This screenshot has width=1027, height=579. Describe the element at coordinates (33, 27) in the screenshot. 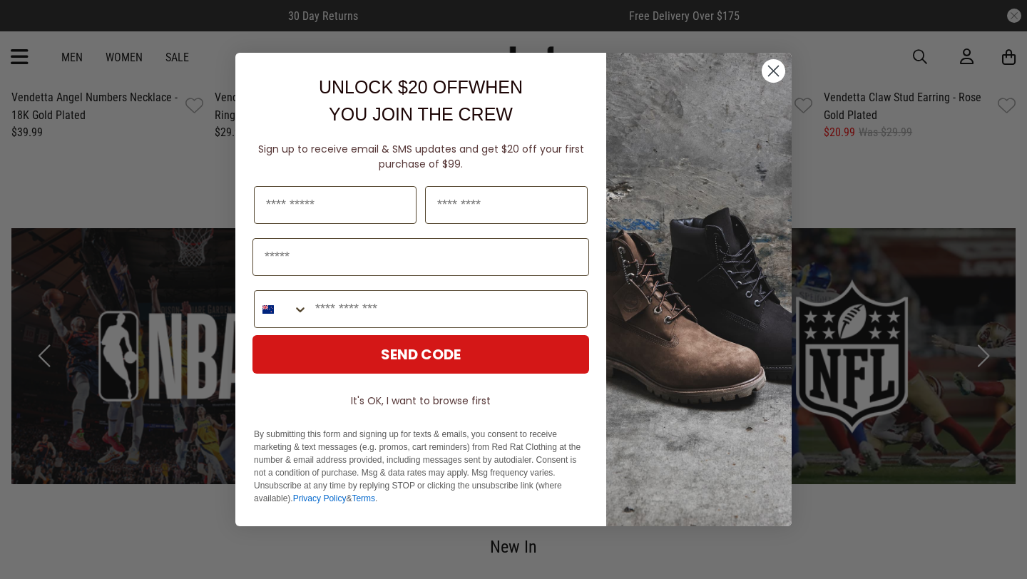

I see `button: Open LiveChat chat widget` at that location.